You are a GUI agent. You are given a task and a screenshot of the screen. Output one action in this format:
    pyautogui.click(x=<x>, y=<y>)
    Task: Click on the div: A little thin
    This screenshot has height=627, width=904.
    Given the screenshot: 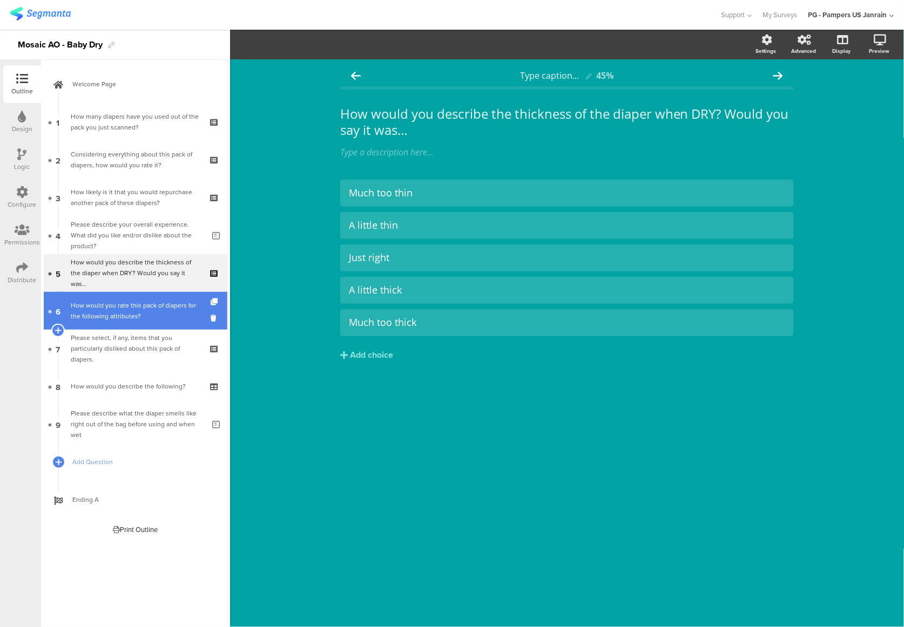 What is the action you would take?
    pyautogui.click(x=567, y=225)
    